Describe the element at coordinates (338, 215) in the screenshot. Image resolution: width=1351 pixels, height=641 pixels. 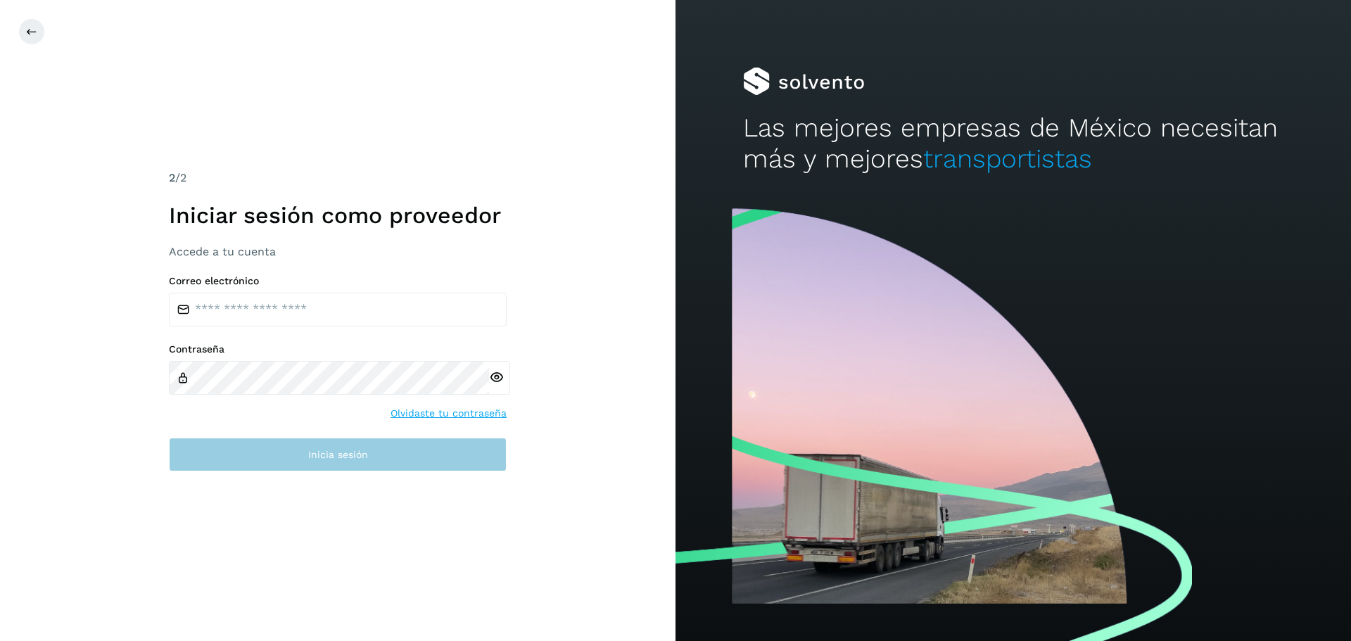
I see `h1: Iniciar sesión como proveedor` at that location.